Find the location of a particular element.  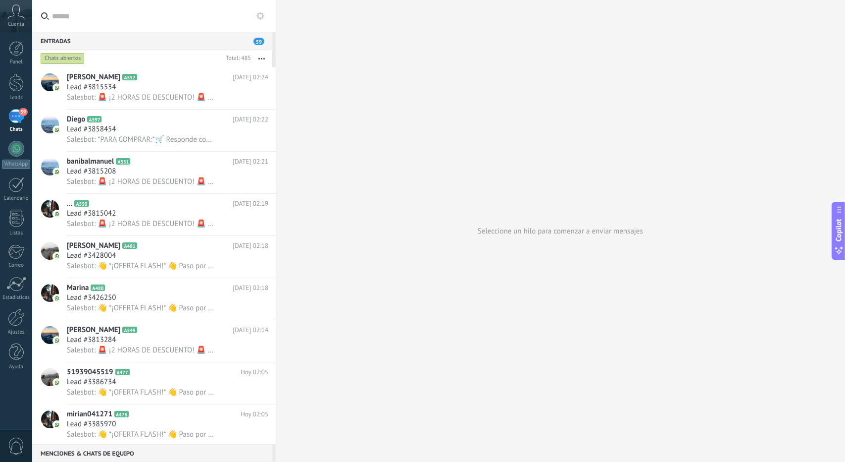

div: Correo is located at coordinates (16, 265).